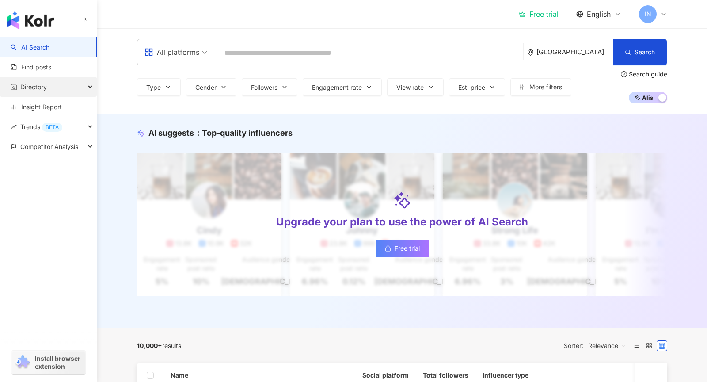 The image size is (707, 382). What do you see at coordinates (31, 67) in the screenshot?
I see `a: Find posts` at bounding box center [31, 67].